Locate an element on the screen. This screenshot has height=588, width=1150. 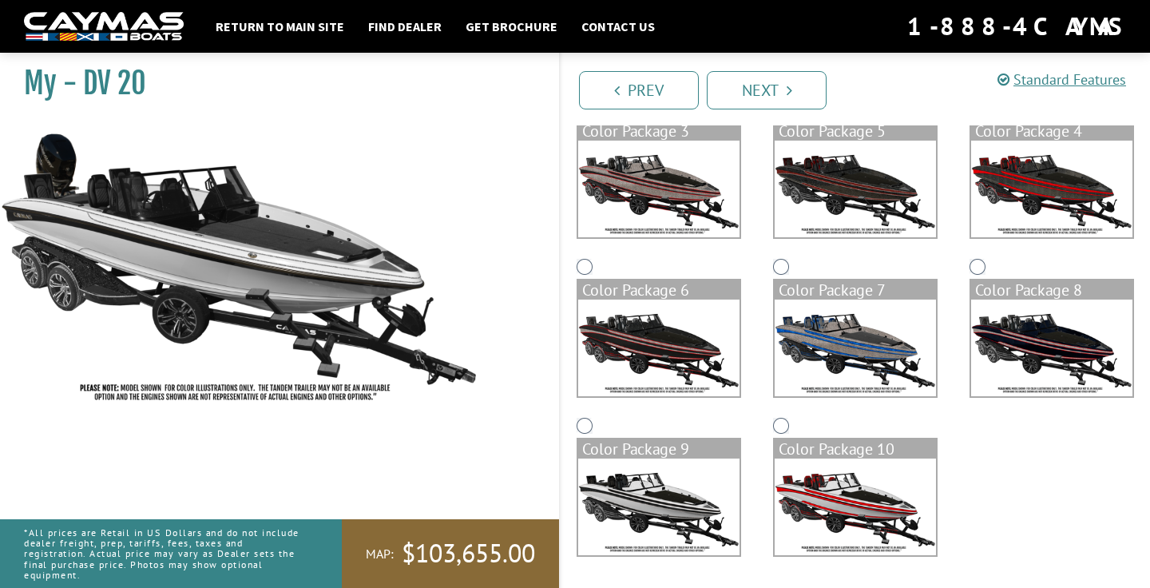
div: Color Package 5 is located at coordinates (856, 131).